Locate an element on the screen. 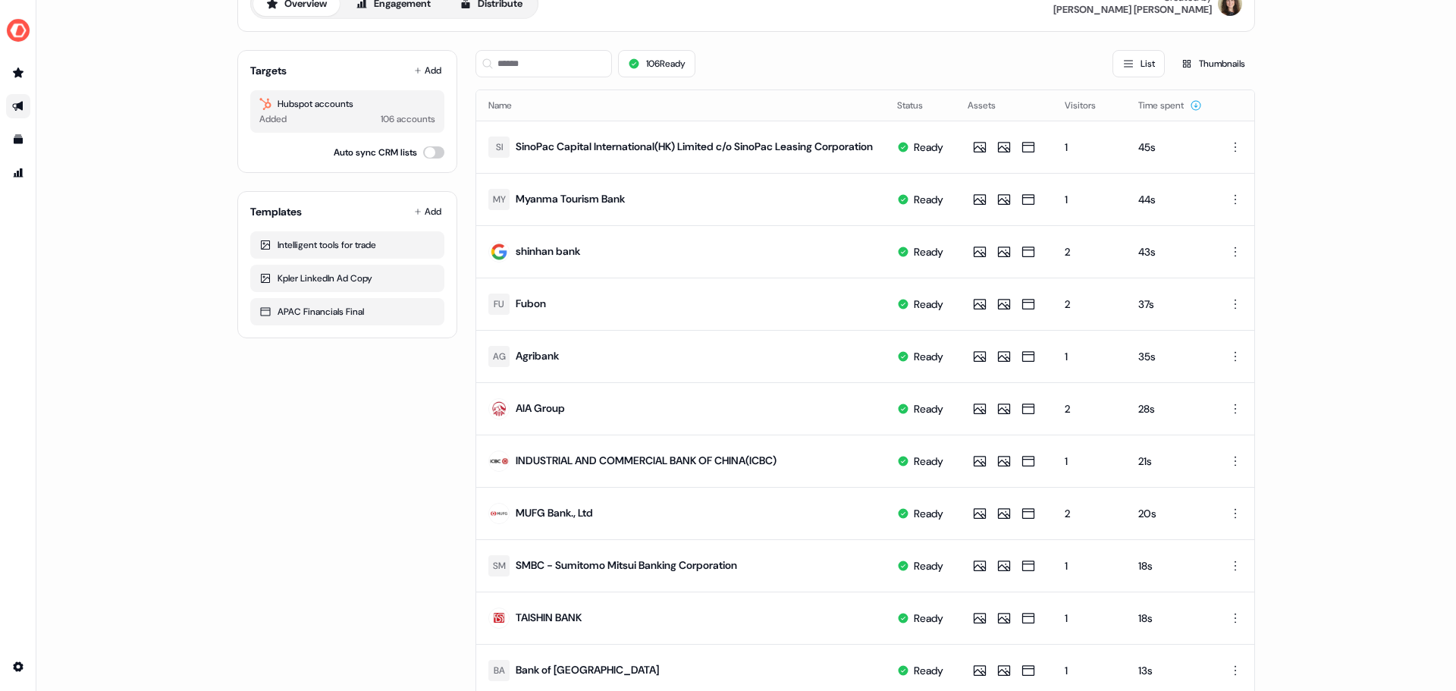  button: Status is located at coordinates (919, 105).